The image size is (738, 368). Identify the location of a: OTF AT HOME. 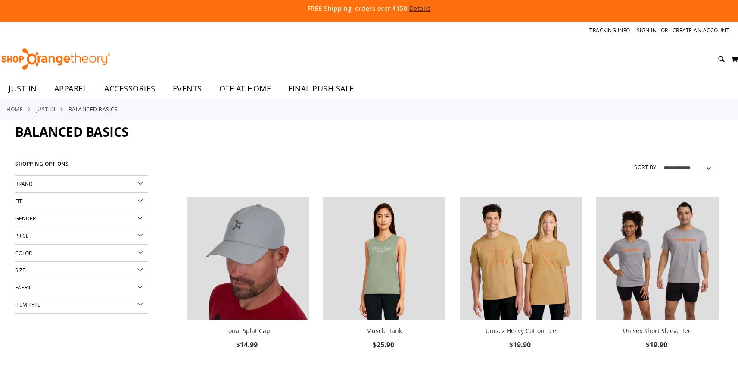
(245, 89).